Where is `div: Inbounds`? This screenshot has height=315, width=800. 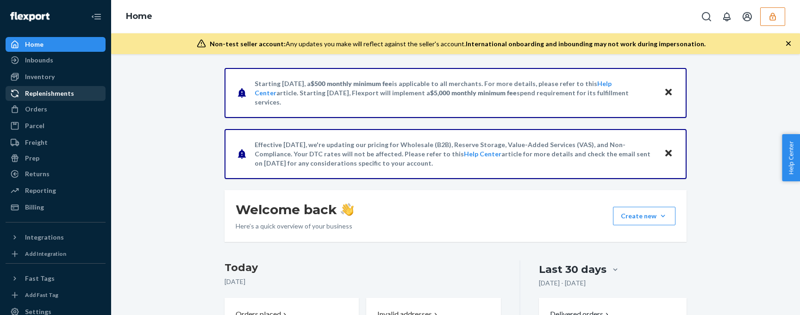 div: Inbounds is located at coordinates (39, 60).